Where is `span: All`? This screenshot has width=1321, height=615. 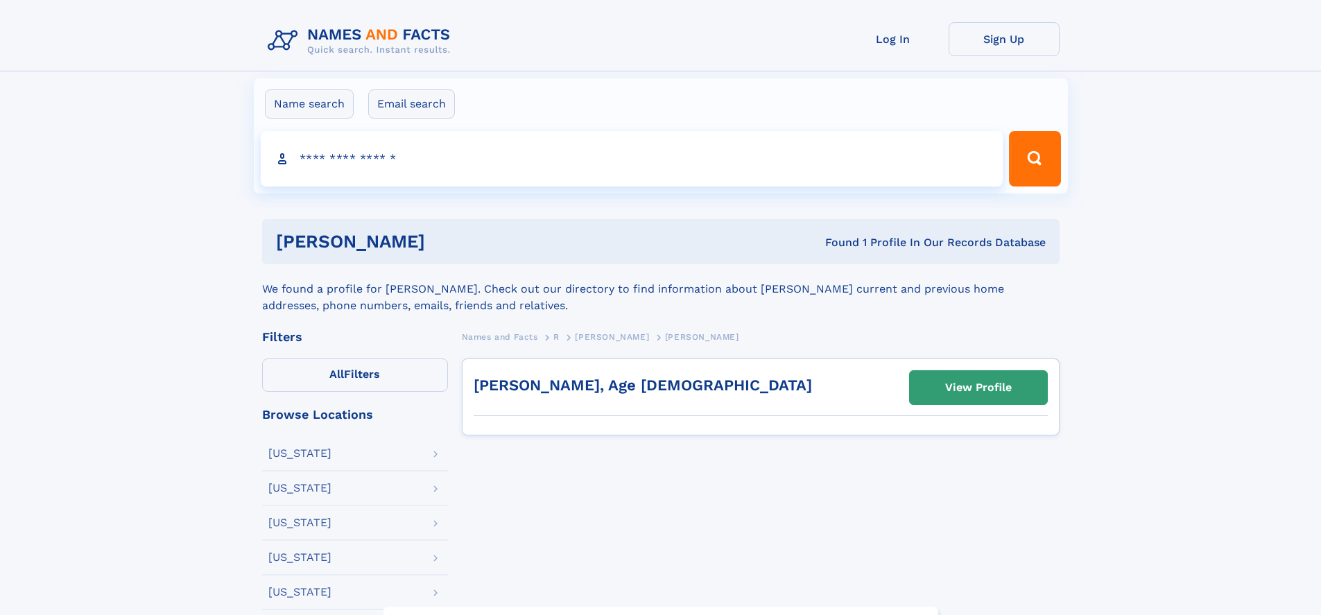 span: All is located at coordinates (336, 374).